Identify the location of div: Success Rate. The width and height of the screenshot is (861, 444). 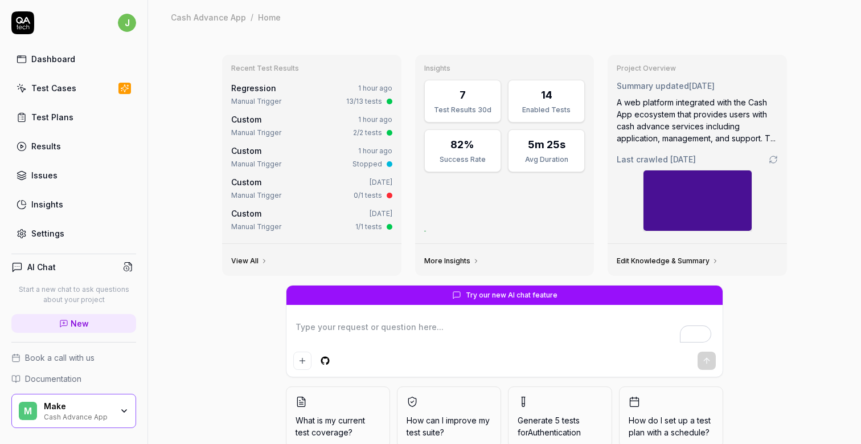
(462, 159).